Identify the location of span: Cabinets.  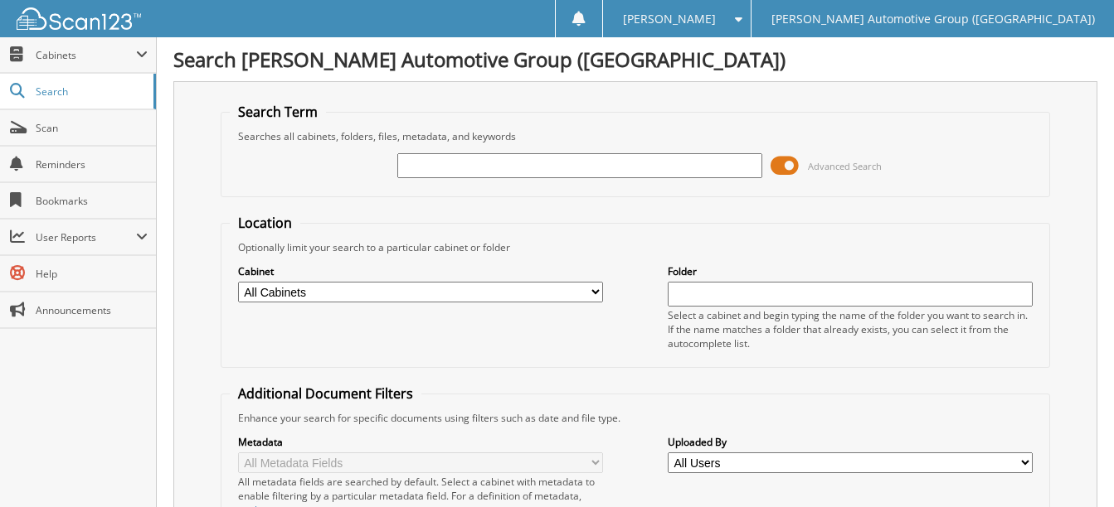
(85, 55).